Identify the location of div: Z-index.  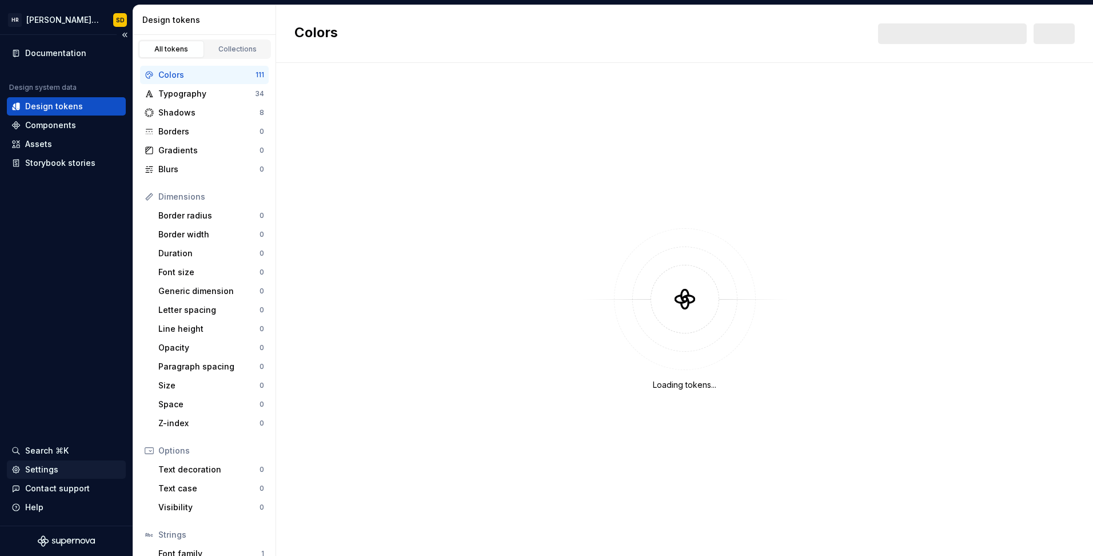
(209, 423).